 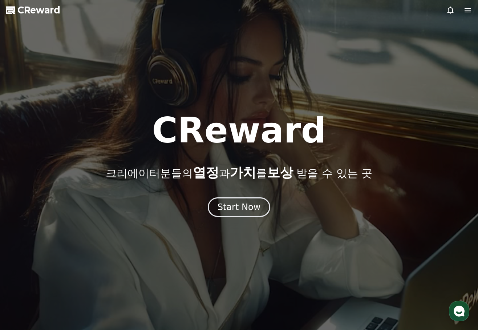 I want to click on a: Start Now, so click(x=239, y=208).